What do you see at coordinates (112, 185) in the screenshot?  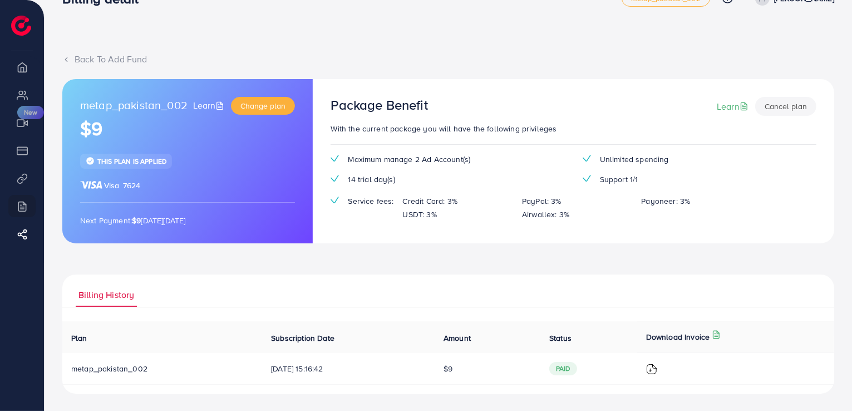 I see `span: Visa` at bounding box center [112, 185].